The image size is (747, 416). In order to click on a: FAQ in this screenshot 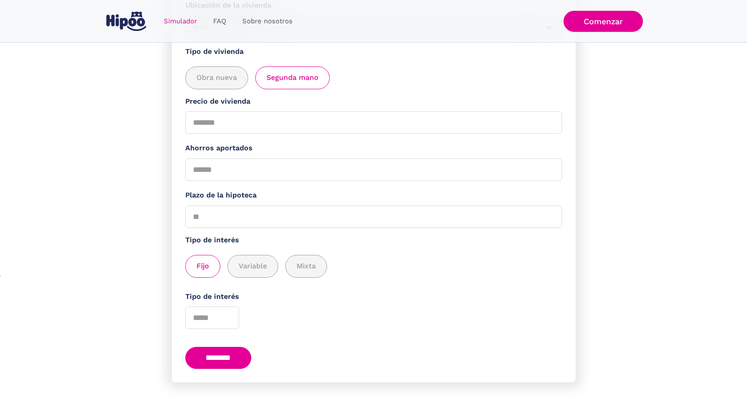, I will do `click(219, 21)`.